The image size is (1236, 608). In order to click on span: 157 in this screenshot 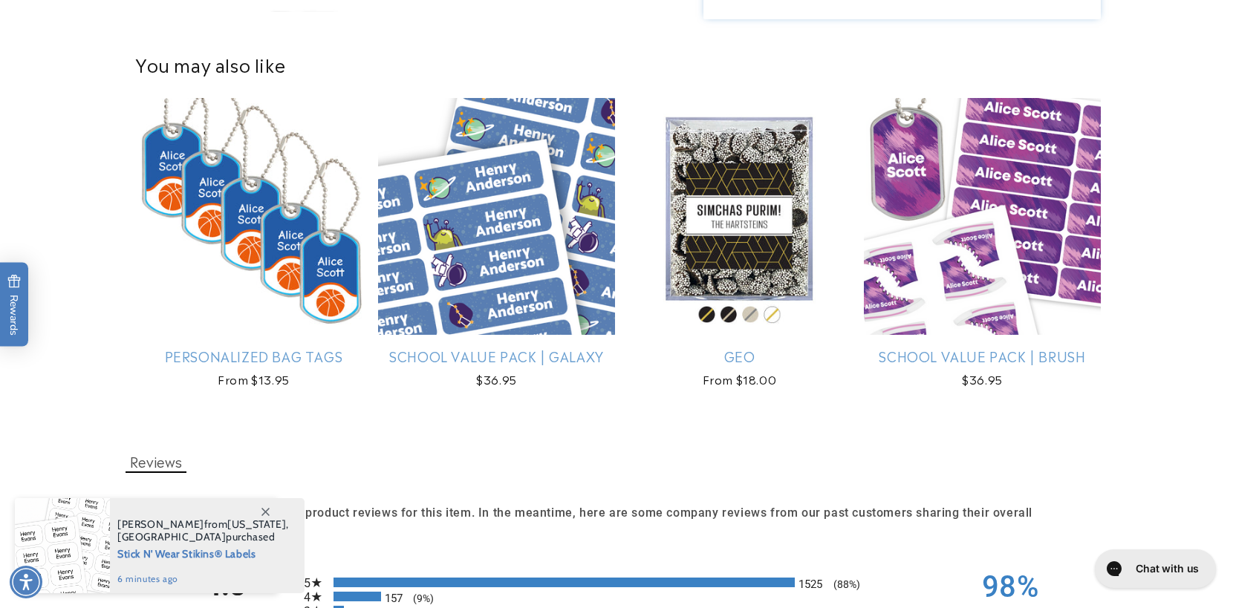, I will do `click(394, 599)`.